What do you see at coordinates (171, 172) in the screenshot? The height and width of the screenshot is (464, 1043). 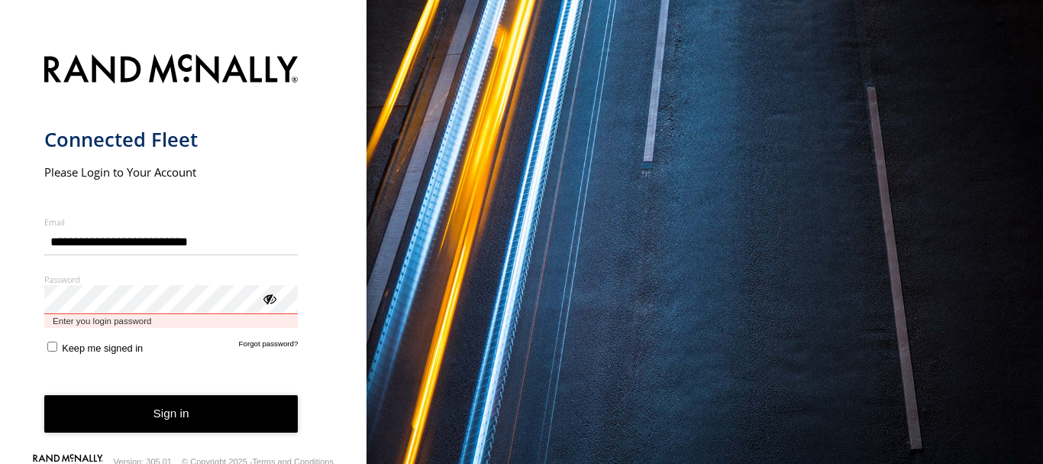 I see `h2: Please Login to Your Account` at bounding box center [171, 172].